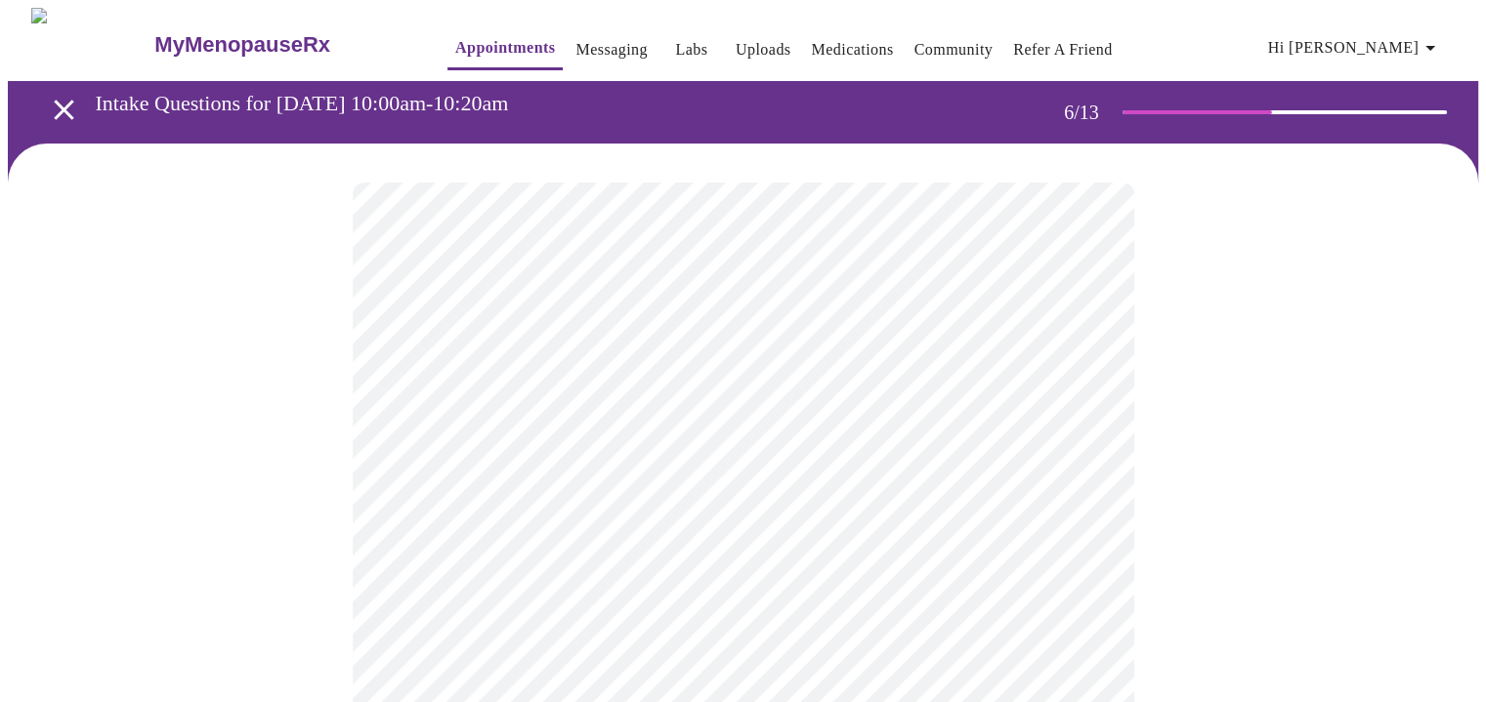 Image resolution: width=1486 pixels, height=702 pixels. Describe the element at coordinates (763, 50) in the screenshot. I see `button: Uploads` at that location.